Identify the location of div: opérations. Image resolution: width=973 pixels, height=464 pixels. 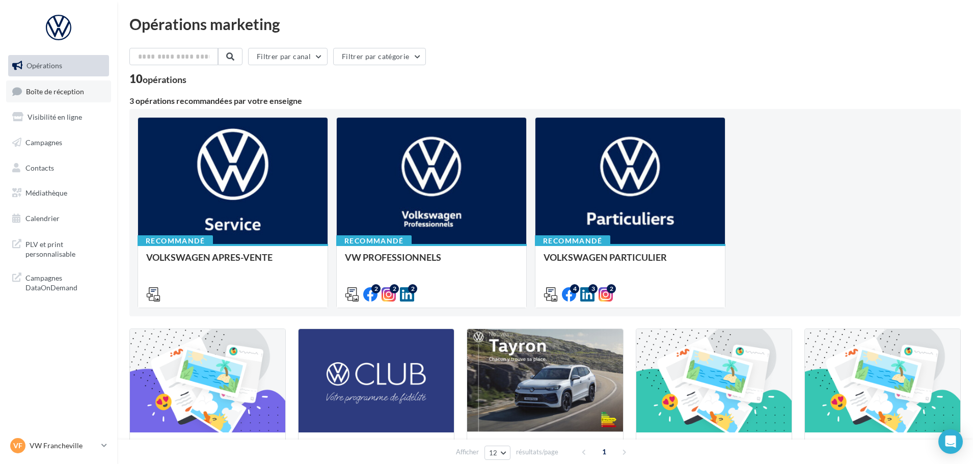
(165, 79).